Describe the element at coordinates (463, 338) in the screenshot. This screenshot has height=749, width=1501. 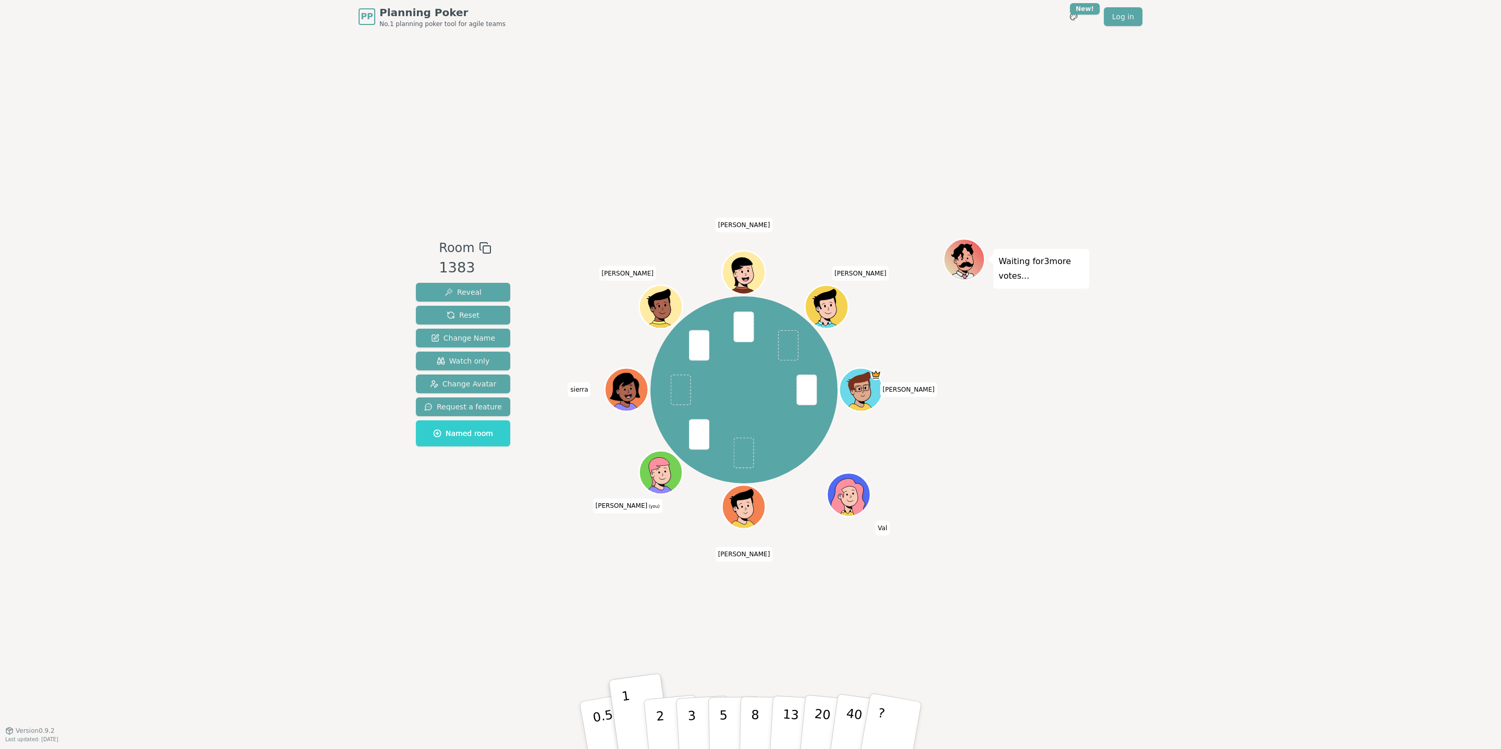
I see `span: Change Name` at that location.